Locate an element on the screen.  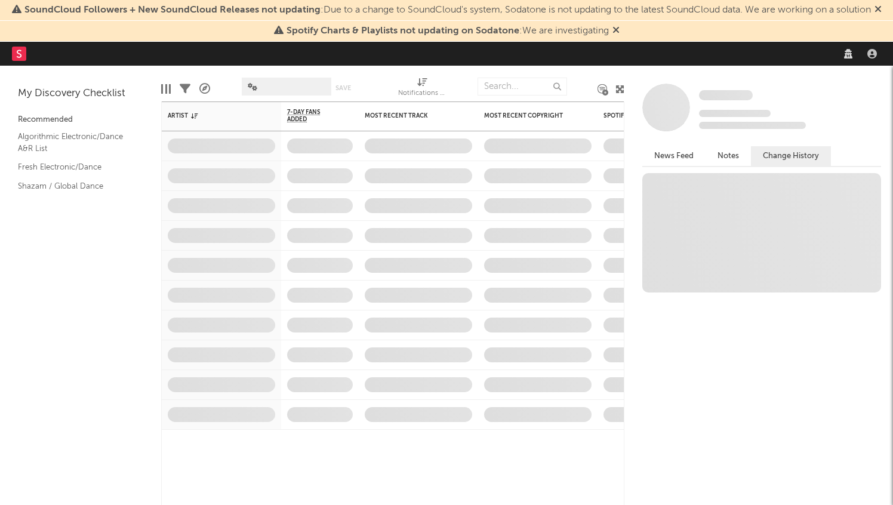
div: Artist is located at coordinates (212, 116).